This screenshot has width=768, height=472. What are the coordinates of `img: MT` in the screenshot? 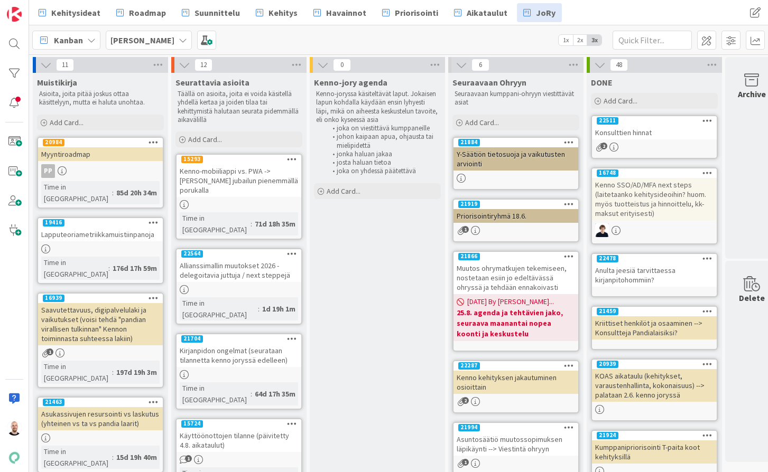 It's located at (602, 230).